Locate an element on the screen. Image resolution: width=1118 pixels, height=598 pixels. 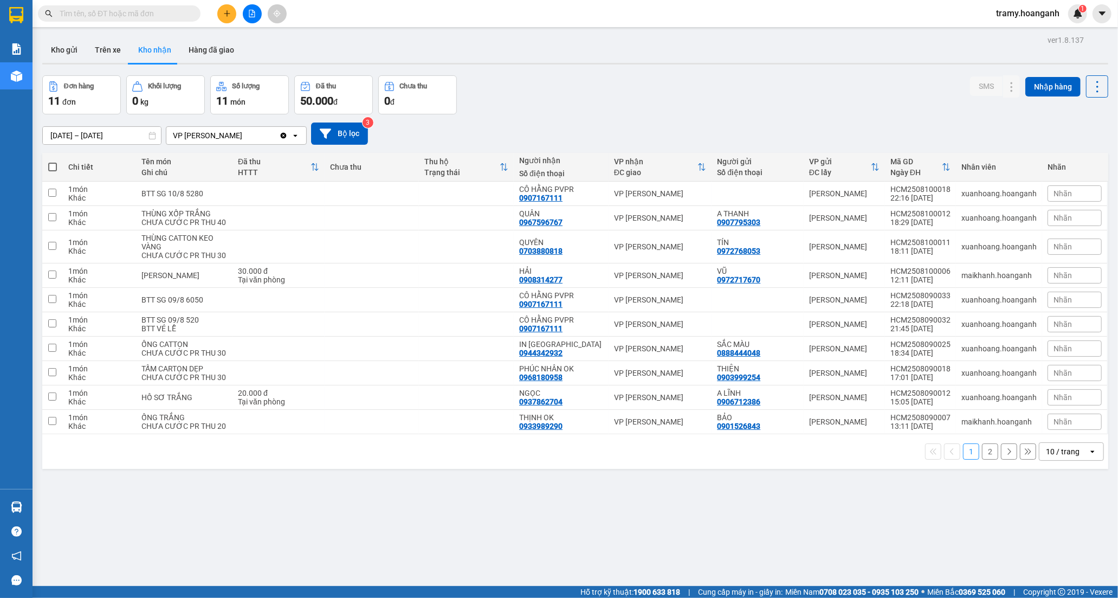
span: file-add is located at coordinates (252, 14).